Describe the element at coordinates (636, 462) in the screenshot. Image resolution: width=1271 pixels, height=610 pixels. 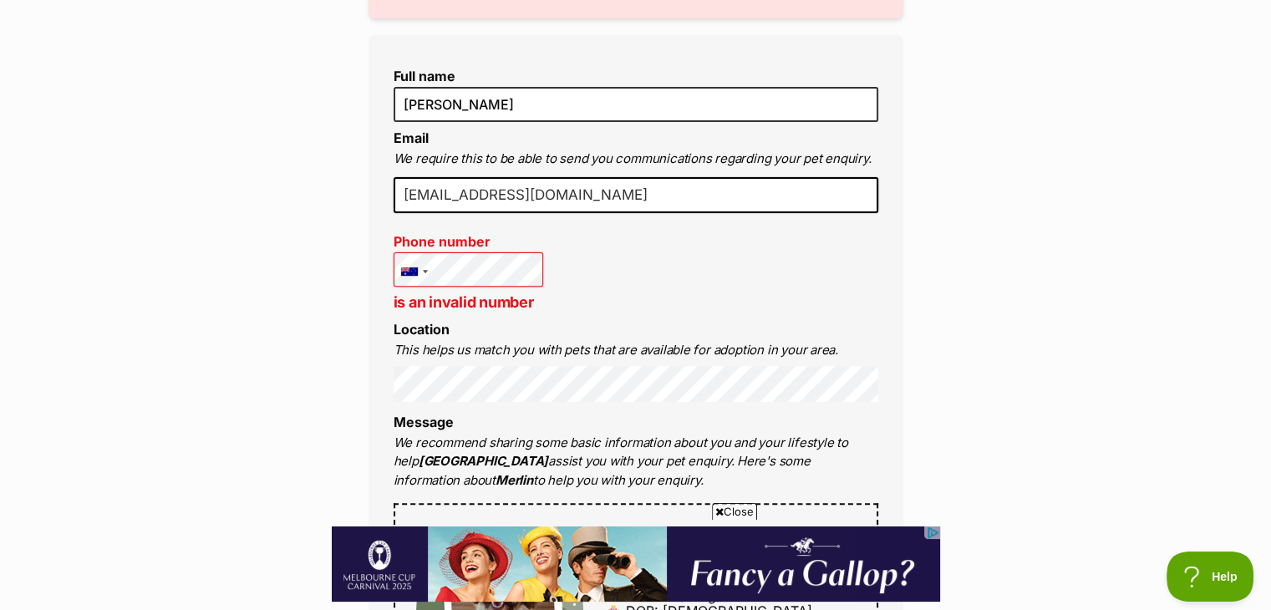
I see `p: We recommend sharing some basic information about you and your lifestyle to help assist you with ...` at that location.